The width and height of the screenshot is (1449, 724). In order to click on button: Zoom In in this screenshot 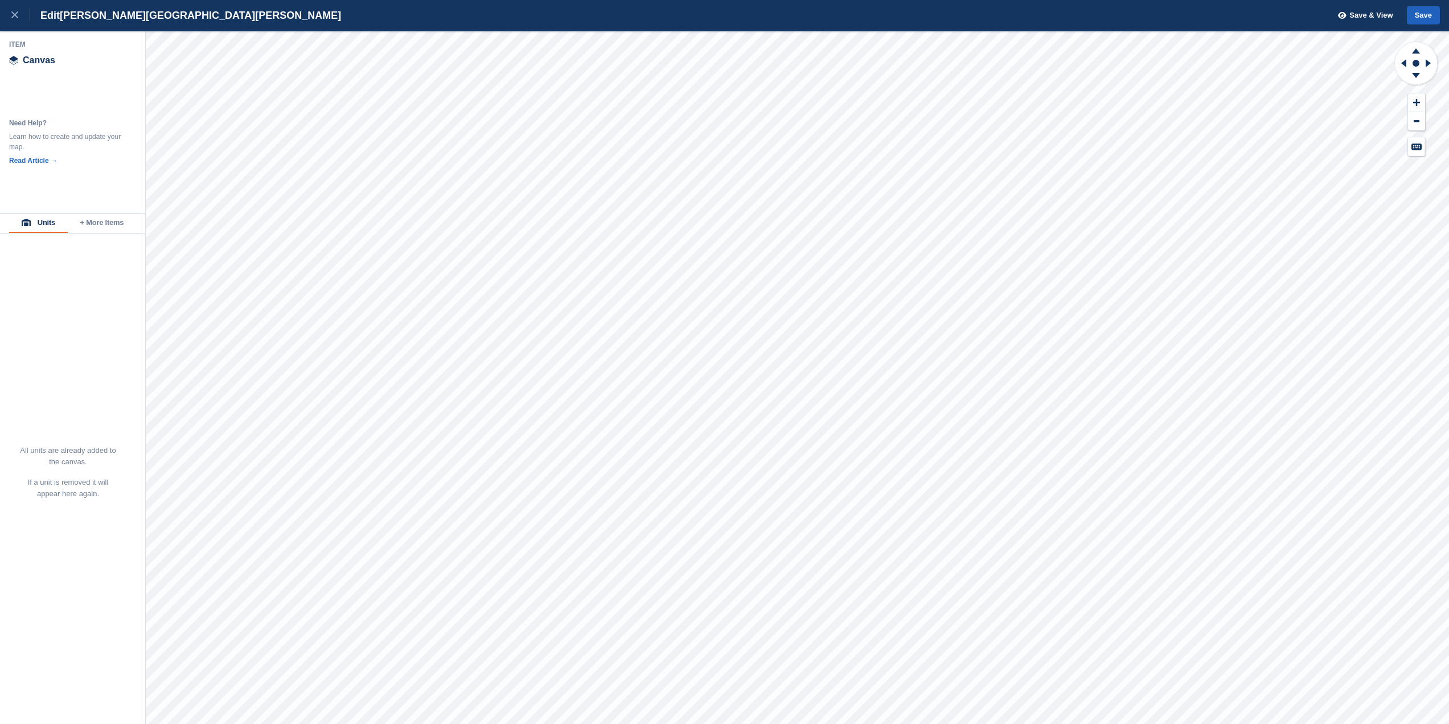, I will do `click(1417, 103)`.